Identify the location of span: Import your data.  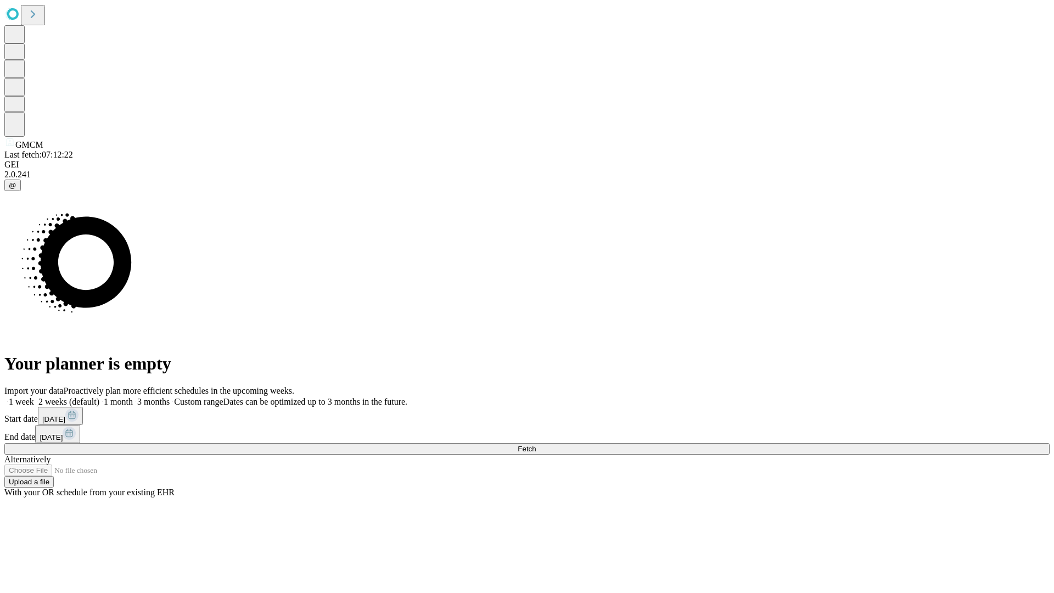
(34, 390).